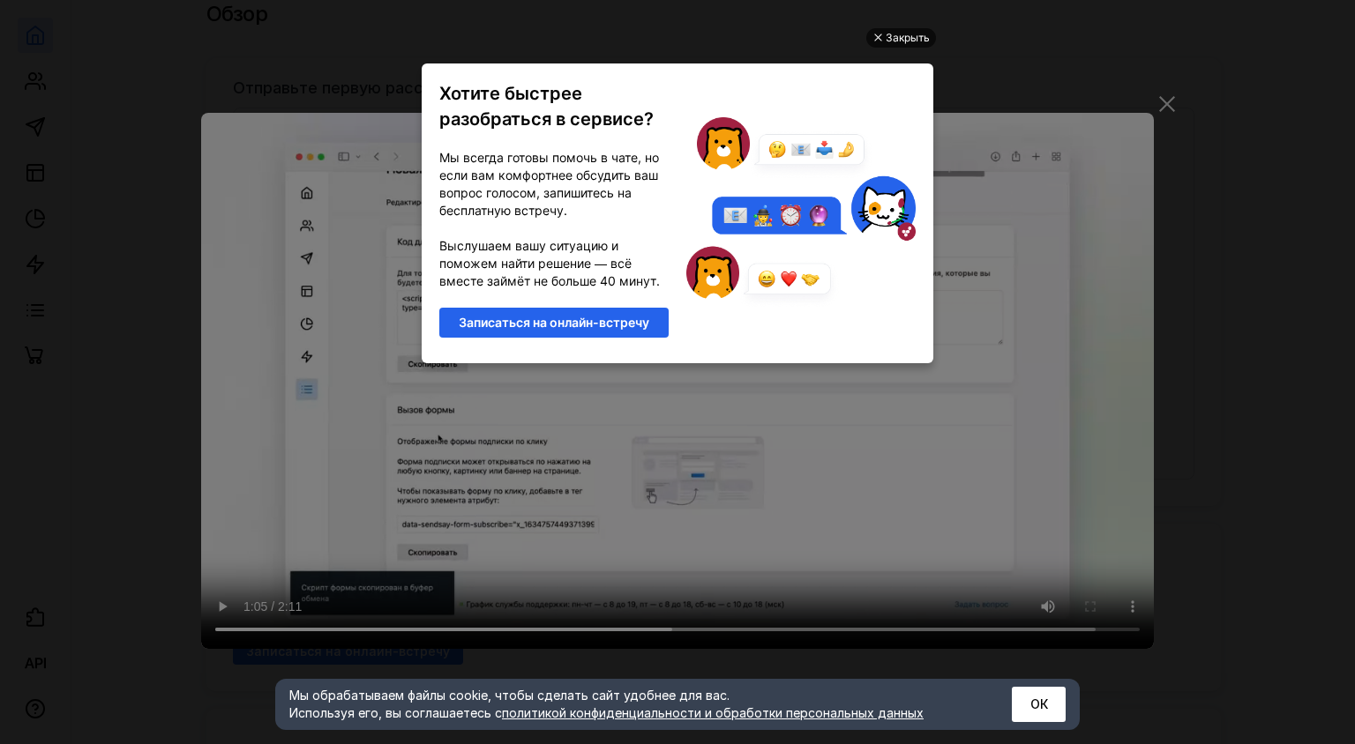  I want to click on div: Мы обрабатываем файлы cookie, чтобы сделать сайт удобнее для вас. Используя его, вы соглашаетесь c, so click(629, 705).